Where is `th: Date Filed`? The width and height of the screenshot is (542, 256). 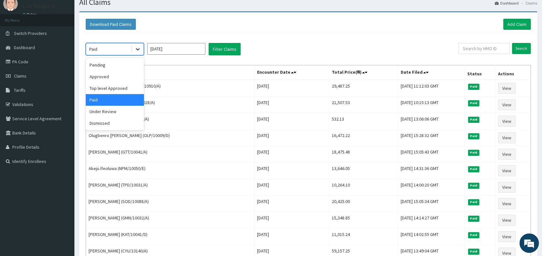
th: Date Filed is located at coordinates (431, 73).